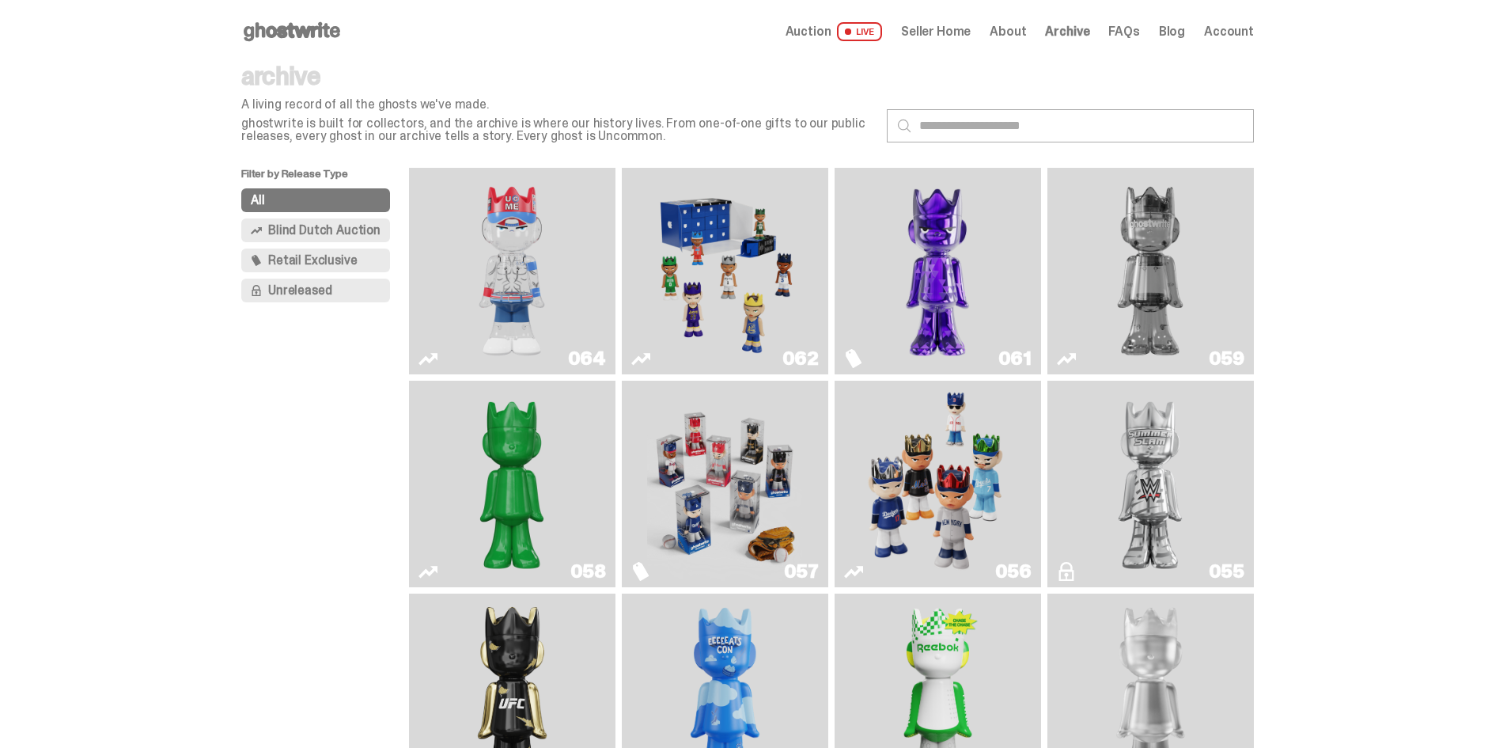 This screenshot has height=748, width=1507. I want to click on div: 056, so click(1013, 571).